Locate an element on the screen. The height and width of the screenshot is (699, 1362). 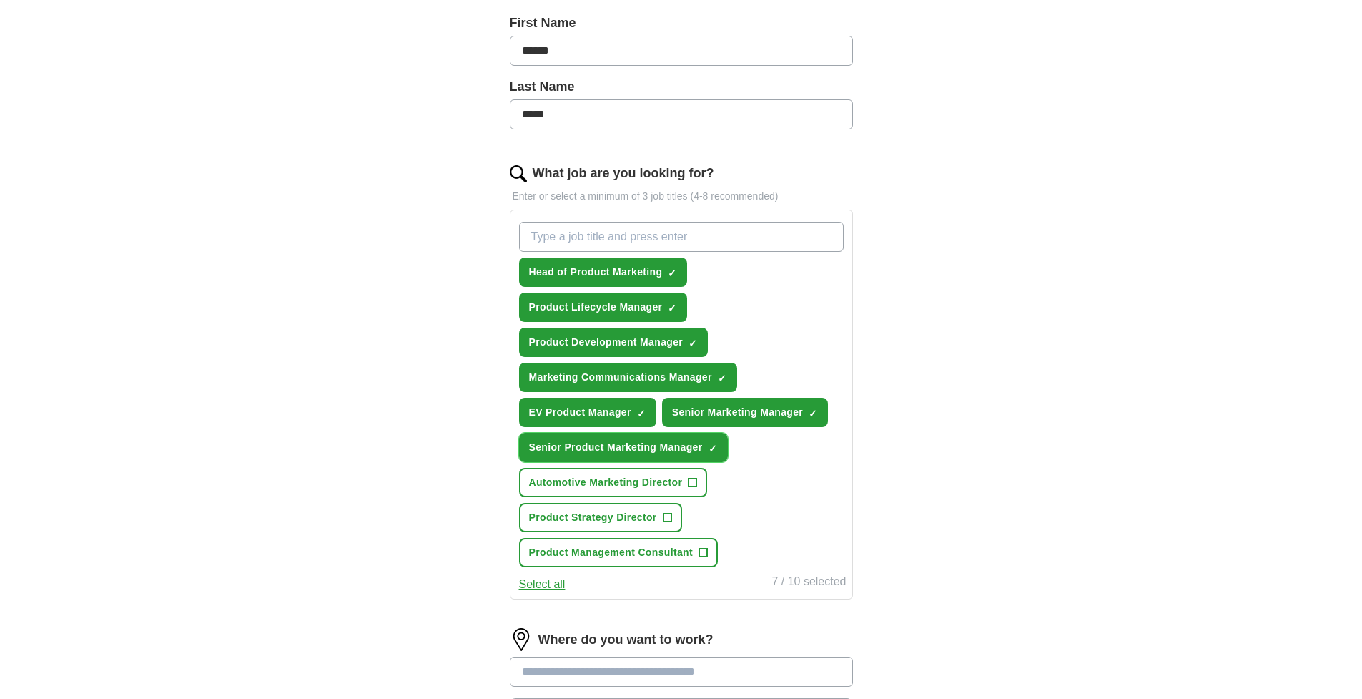
button: Product Strategy Director is located at coordinates (601, 517).